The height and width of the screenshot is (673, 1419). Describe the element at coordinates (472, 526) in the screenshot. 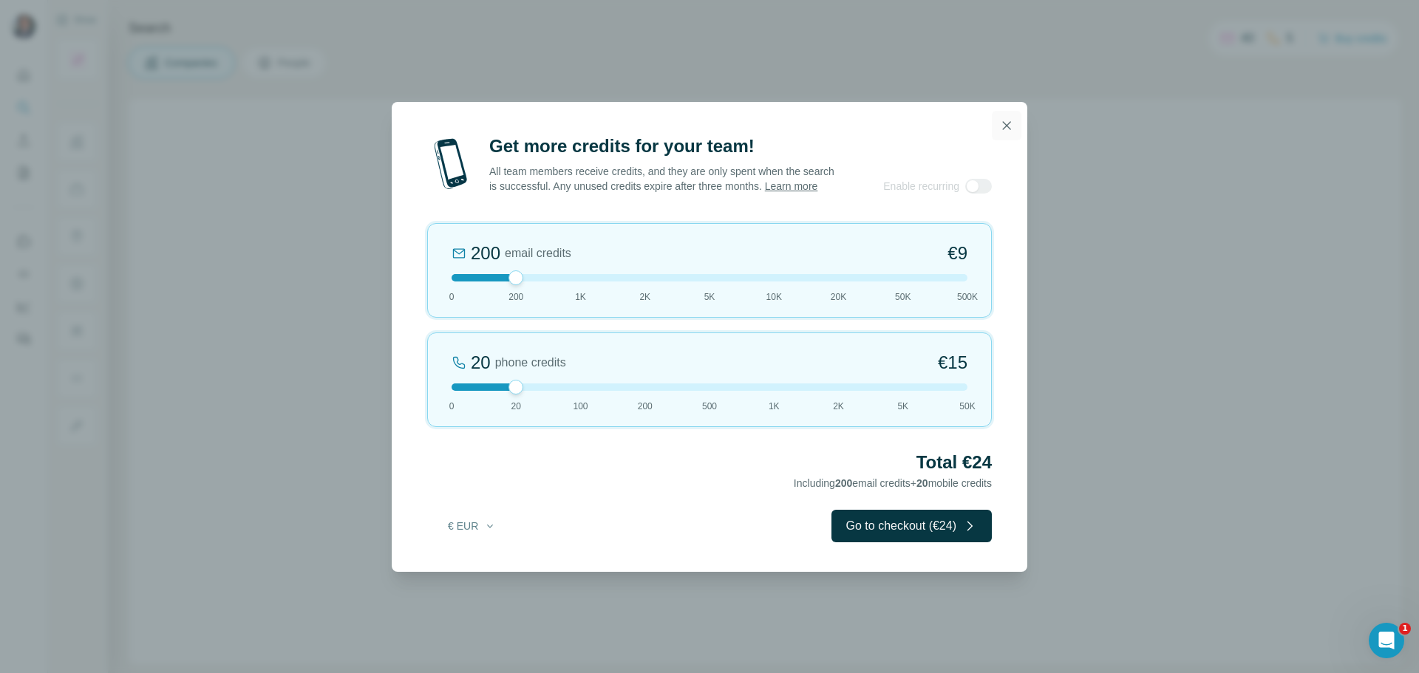

I see `button: € EUR` at that location.